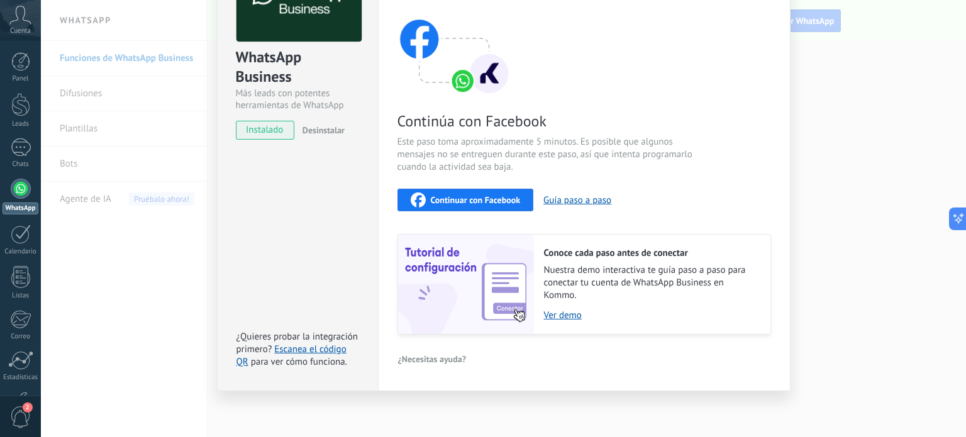  What do you see at coordinates (547, 155) in the screenshot?
I see `span: Este paso toma aproximadamente 5 minutos. Es posible que algunos mensajes no se entreguen durante...` at bounding box center [547, 155].